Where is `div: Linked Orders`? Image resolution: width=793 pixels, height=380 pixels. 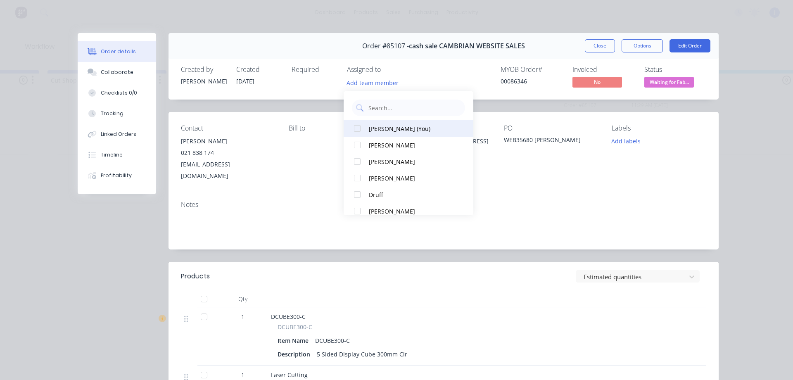 div: Linked Orders is located at coordinates (119, 134).